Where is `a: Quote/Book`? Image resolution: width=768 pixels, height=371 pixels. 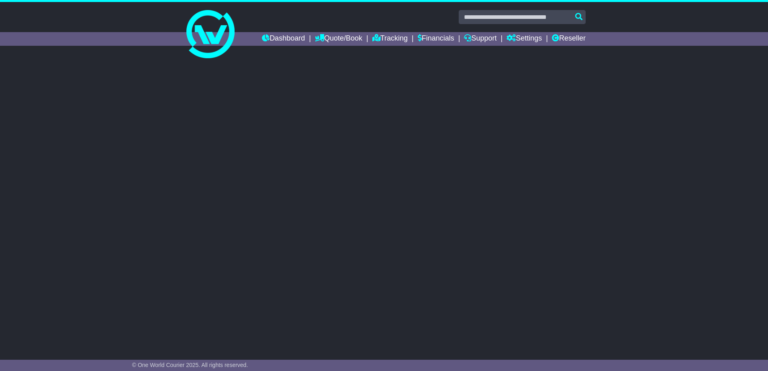
a: Quote/Book is located at coordinates (339, 39).